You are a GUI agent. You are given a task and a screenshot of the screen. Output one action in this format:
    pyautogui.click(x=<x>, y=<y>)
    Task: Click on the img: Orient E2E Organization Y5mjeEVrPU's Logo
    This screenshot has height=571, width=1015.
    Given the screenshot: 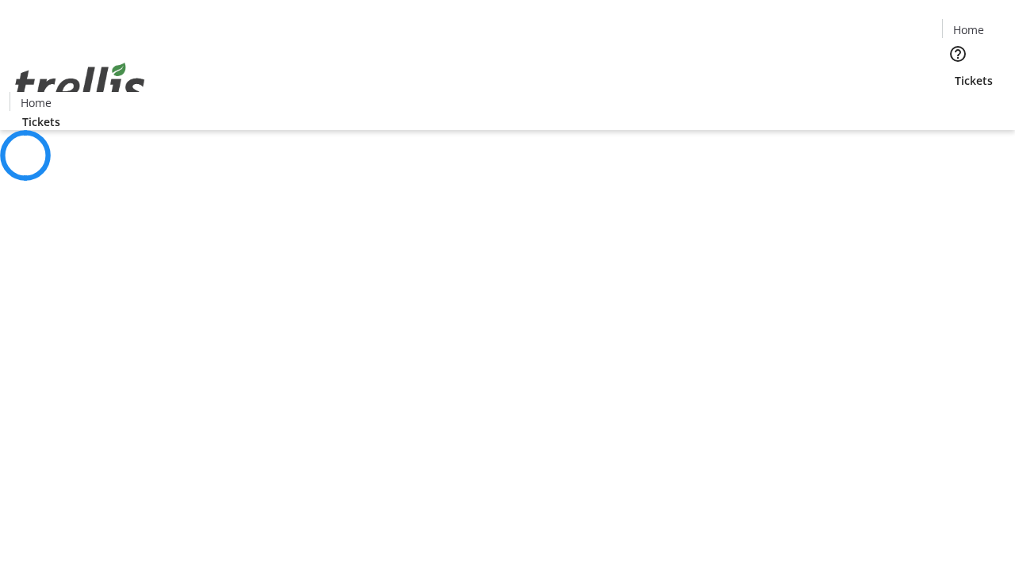 What is the action you would take?
    pyautogui.click(x=80, y=85)
    